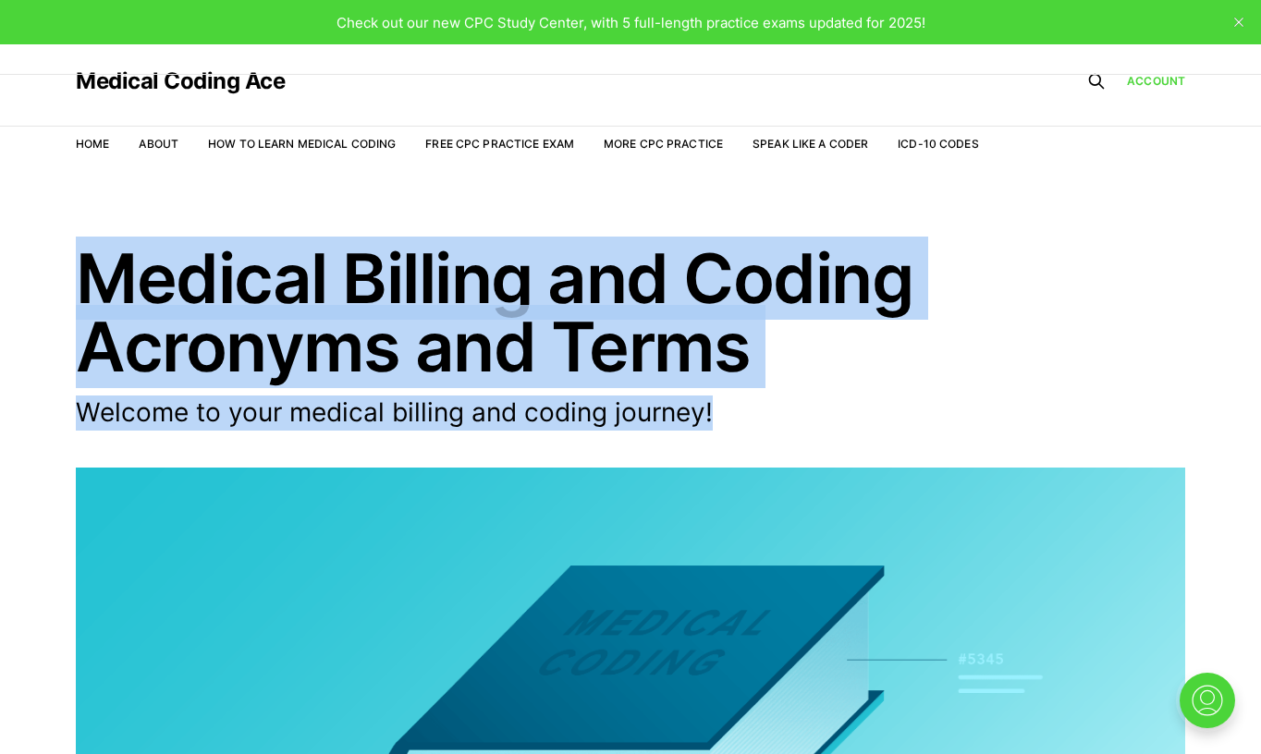 The image size is (1261, 754). I want to click on a: Home, so click(92, 143).